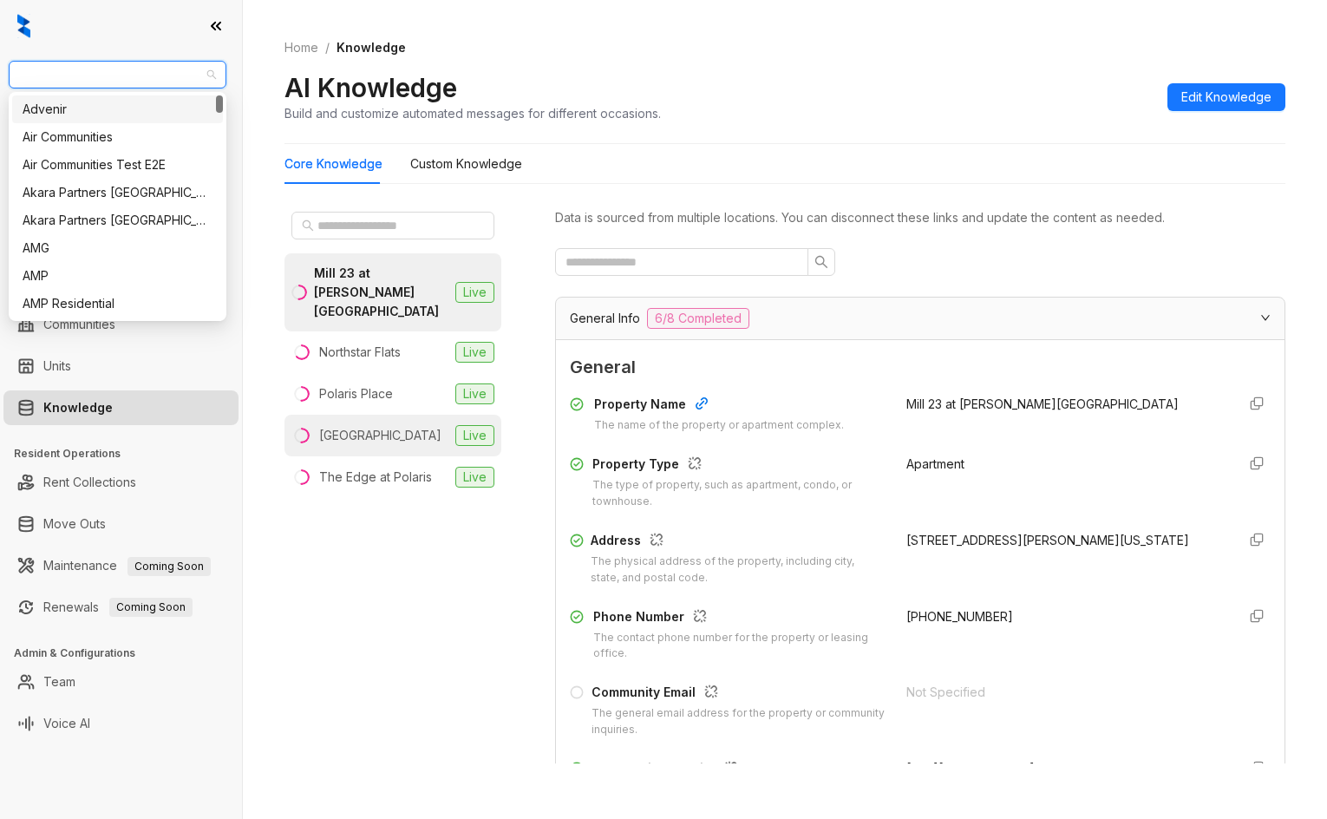  What do you see at coordinates (719, 406) in the screenshot?
I see `div: Property Name` at bounding box center [719, 406].